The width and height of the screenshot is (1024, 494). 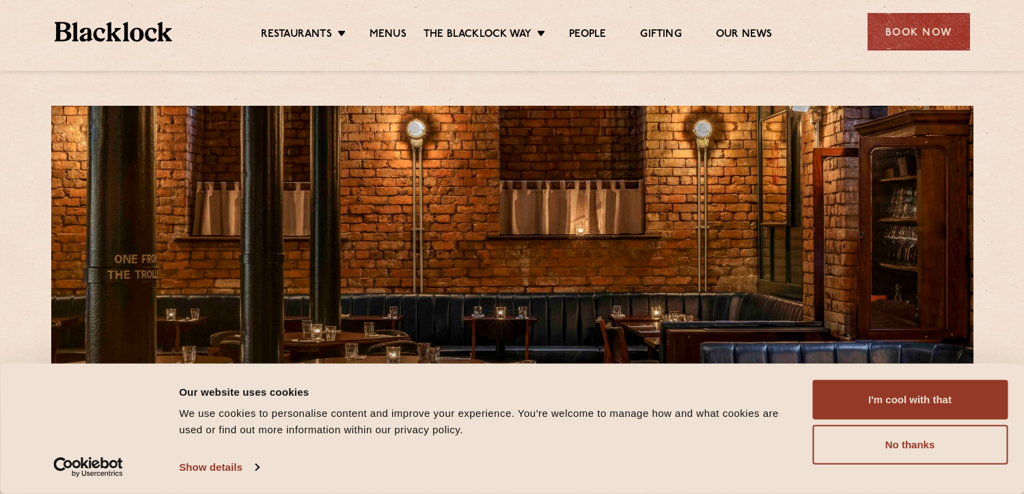 What do you see at coordinates (113, 31) in the screenshot?
I see `img: BL_Textured_Logo-footer-cropped.svg` at bounding box center [113, 31].